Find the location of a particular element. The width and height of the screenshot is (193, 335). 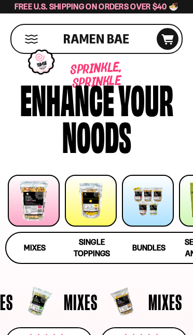

div: your is located at coordinates (146, 99).